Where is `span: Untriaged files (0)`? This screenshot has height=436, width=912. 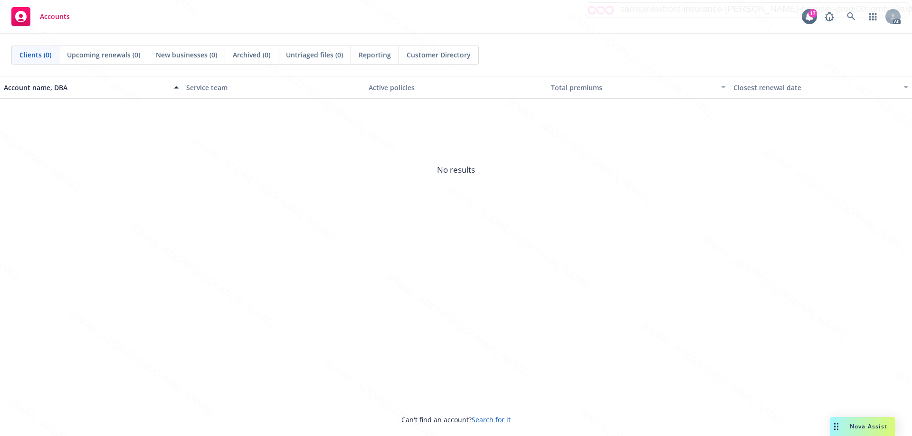
span: Untriaged files (0) is located at coordinates (314, 55).